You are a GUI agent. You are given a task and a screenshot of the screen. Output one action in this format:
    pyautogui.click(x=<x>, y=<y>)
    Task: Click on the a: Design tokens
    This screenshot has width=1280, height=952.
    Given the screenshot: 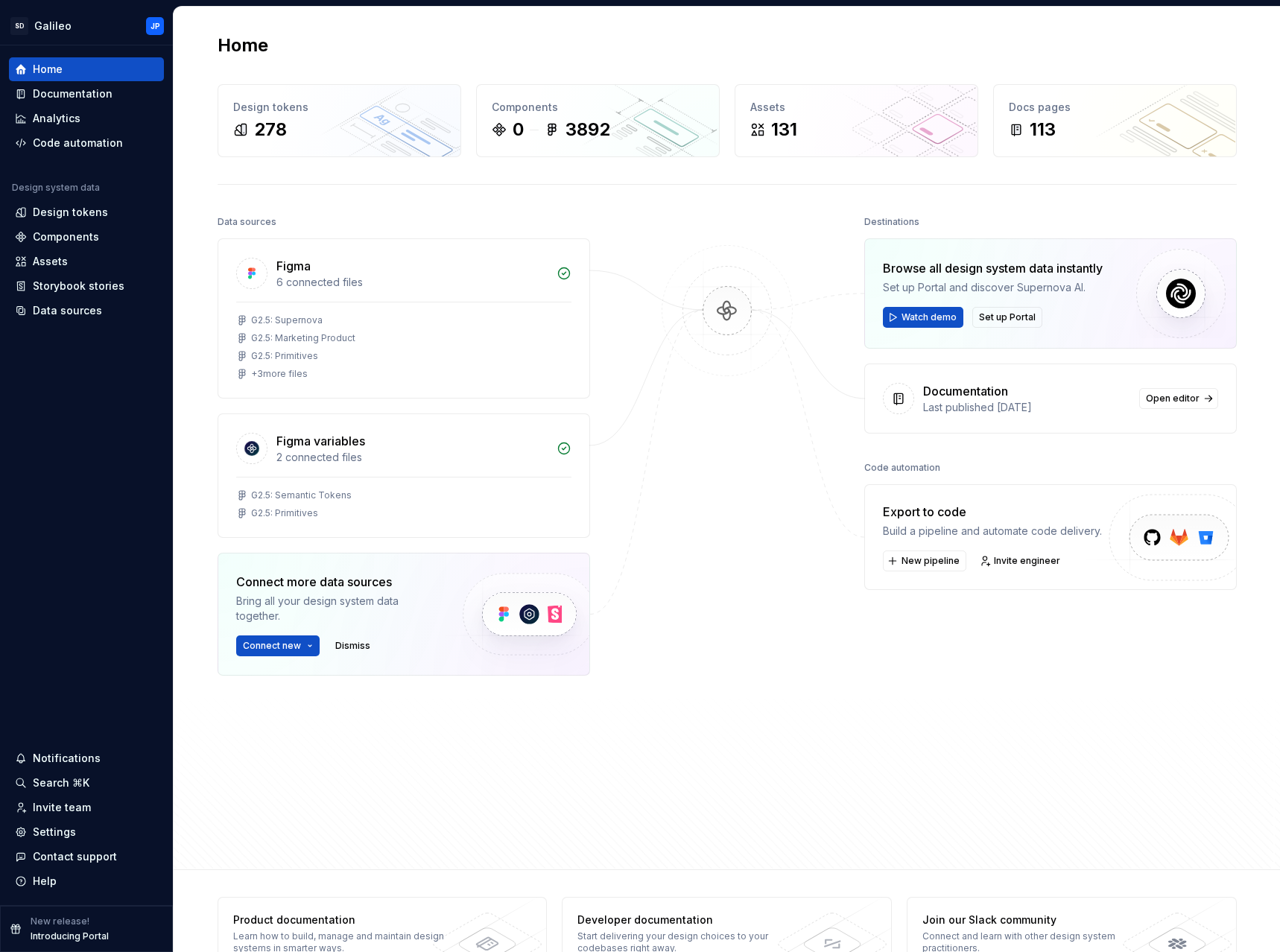 What is the action you would take?
    pyautogui.click(x=87, y=212)
    